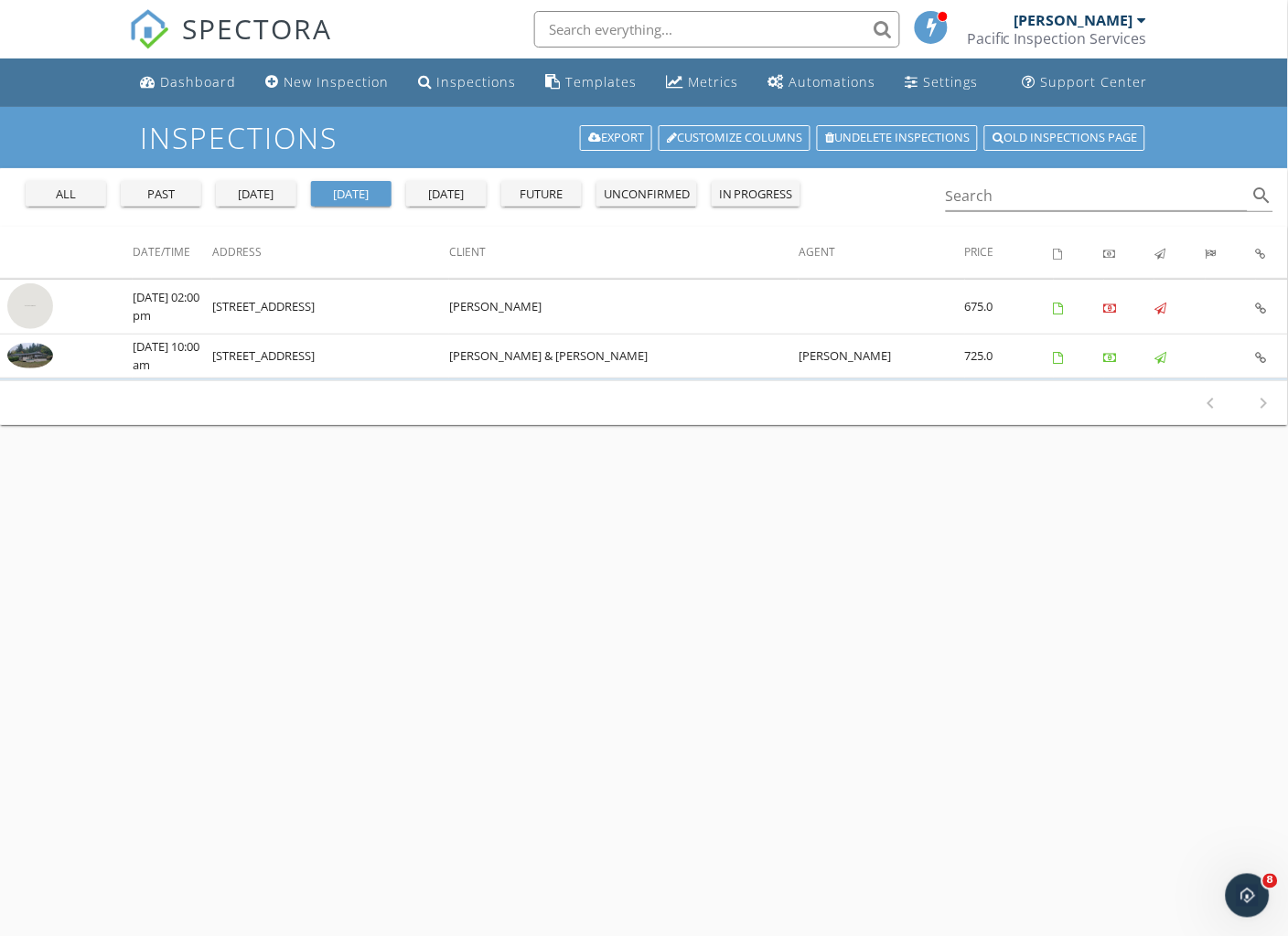 The image size is (1288, 936). Describe the element at coordinates (231, 44) in the screenshot. I see `a: SPECTORA` at that location.